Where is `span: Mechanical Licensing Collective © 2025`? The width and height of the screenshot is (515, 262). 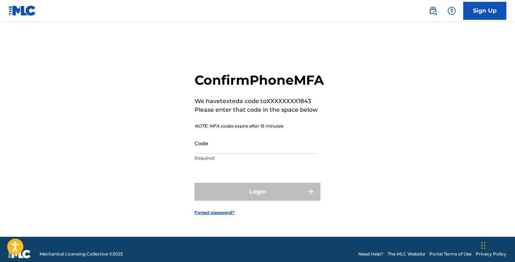
span: Mechanical Licensing Collective © 2025 is located at coordinates (81, 254).